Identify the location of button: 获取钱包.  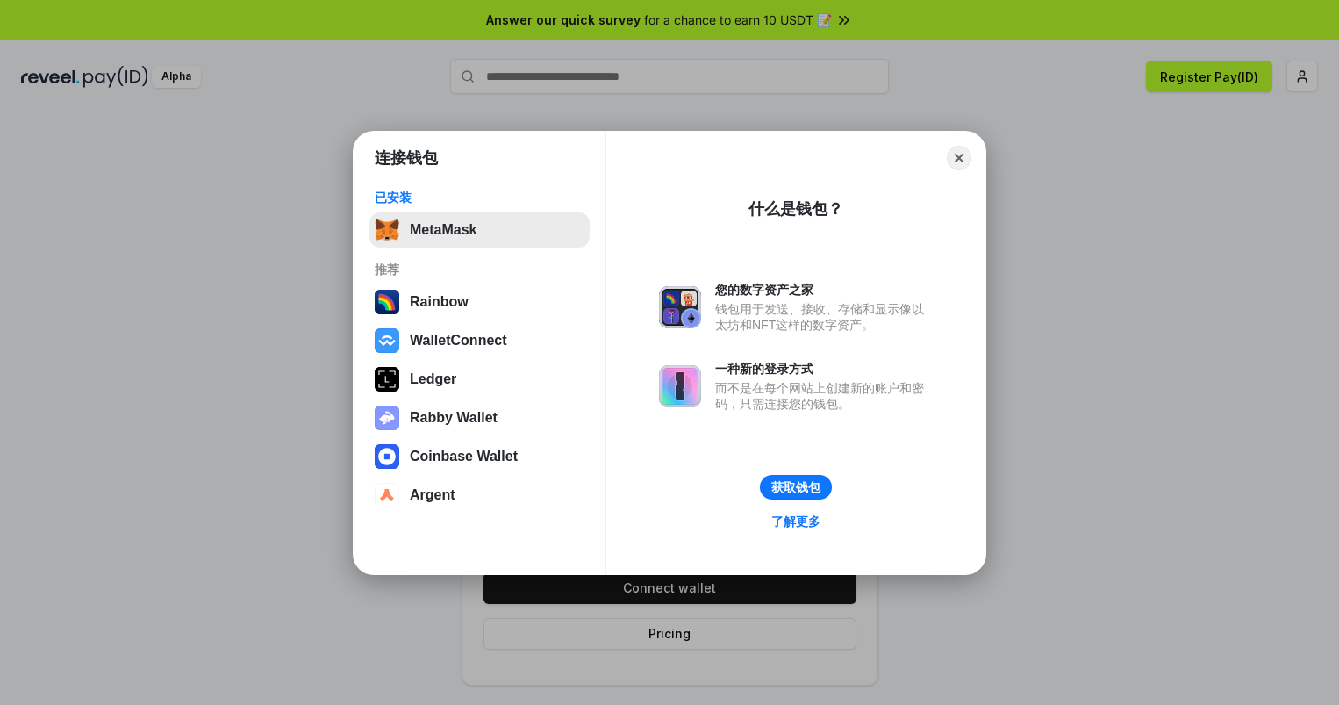
(796, 487).